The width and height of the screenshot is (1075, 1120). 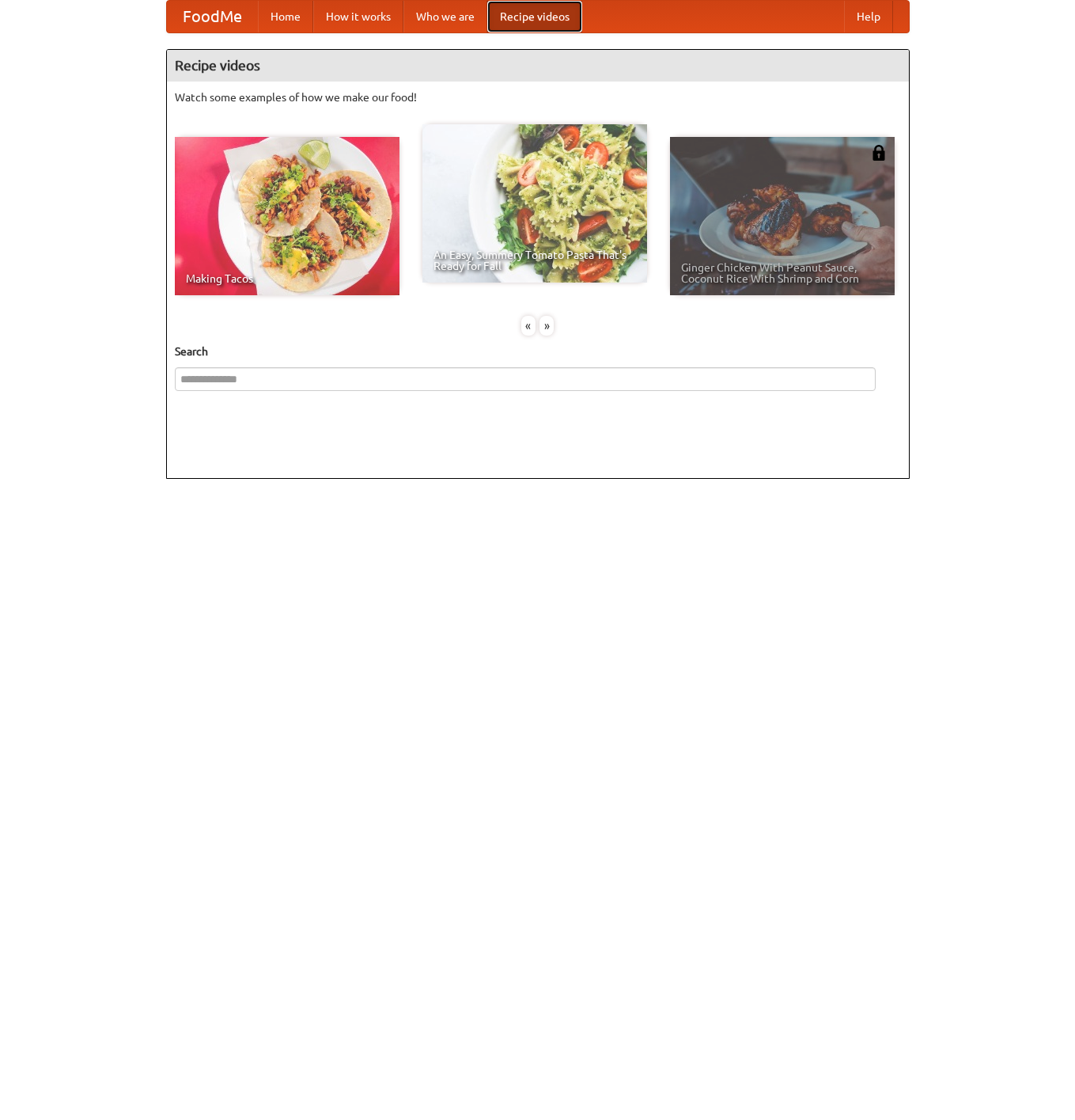 What do you see at coordinates (538, 352) in the screenshot?
I see `h5: Search` at bounding box center [538, 352].